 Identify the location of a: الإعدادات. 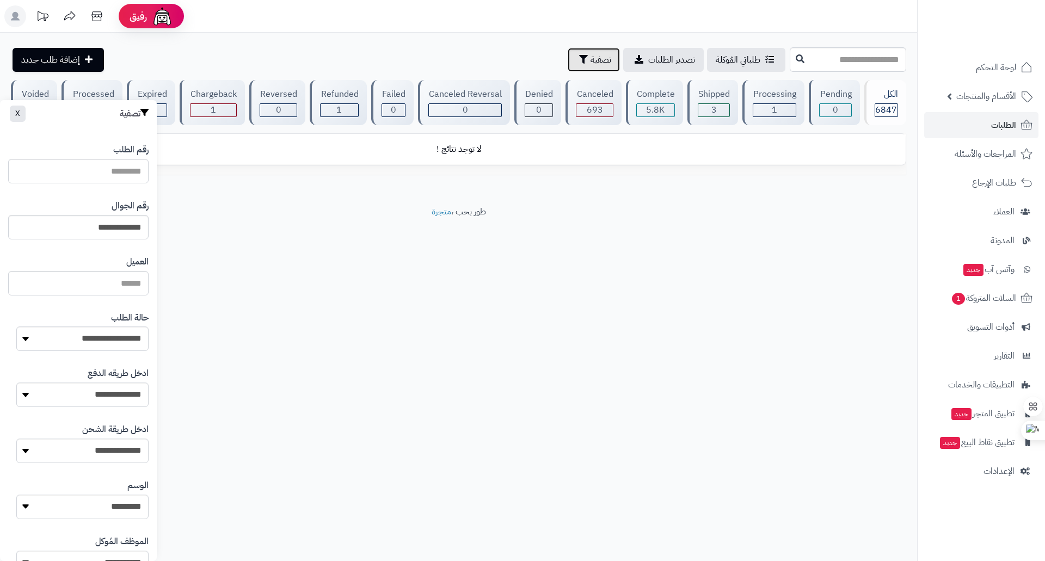
(981, 471).